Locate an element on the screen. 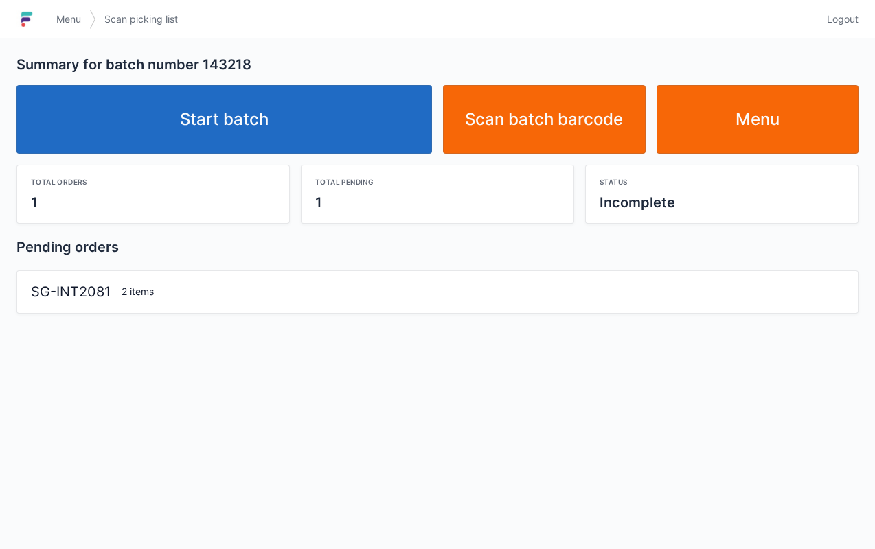 This screenshot has width=875, height=549. a: Logout is located at coordinates (838, 19).